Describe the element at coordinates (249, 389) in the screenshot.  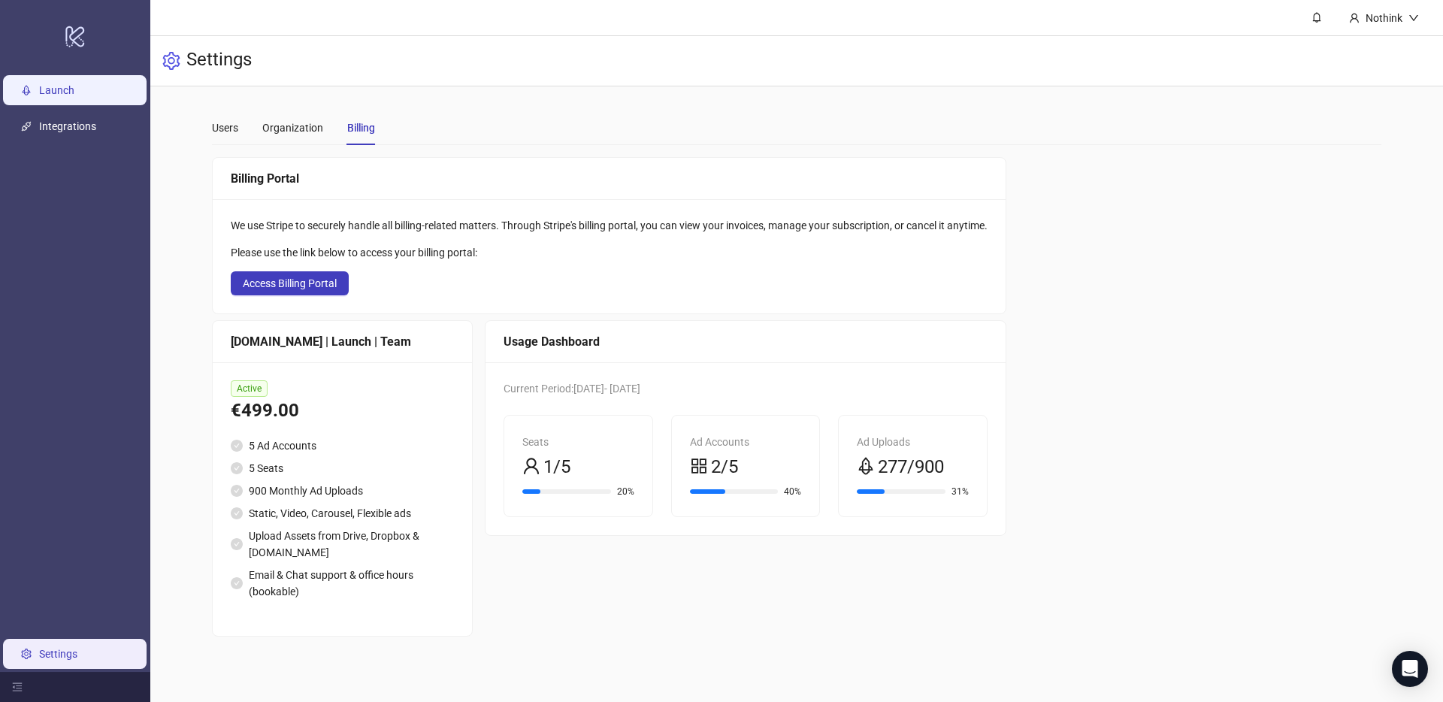
I see `span: Active` at that location.